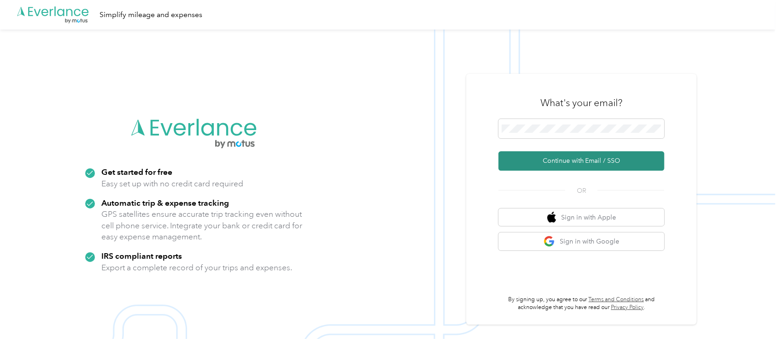  I want to click on div: Simplify mileage and expenses, so click(151, 15).